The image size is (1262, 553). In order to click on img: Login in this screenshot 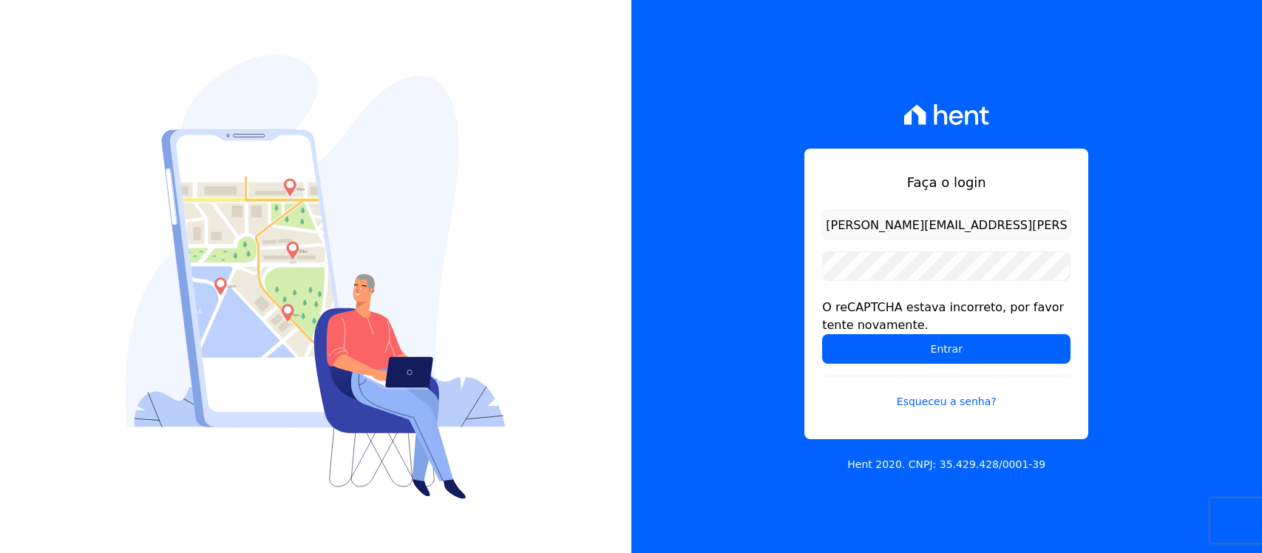, I will do `click(316, 276)`.